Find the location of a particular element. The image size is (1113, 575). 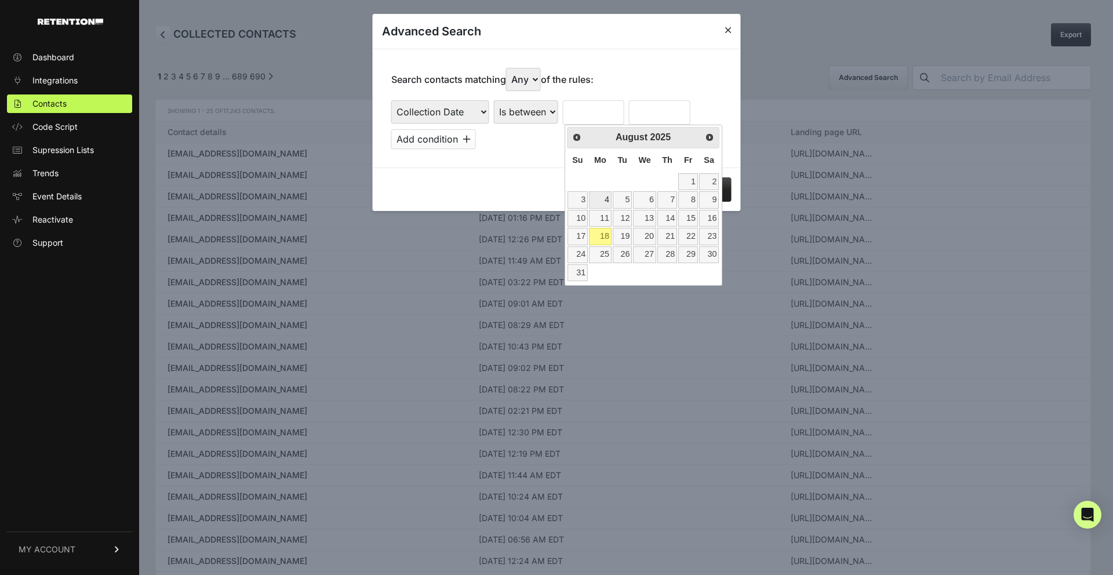

span: August is located at coordinates (631, 137).